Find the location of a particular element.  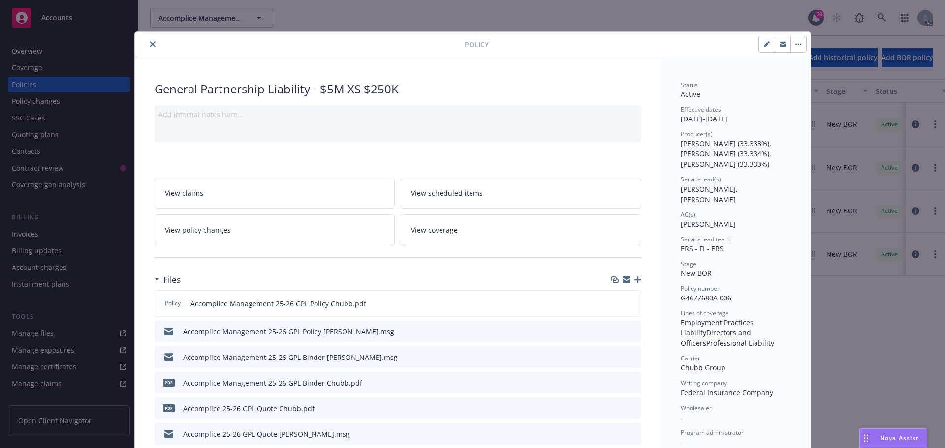

span: Chubb Group is located at coordinates (703, 368).